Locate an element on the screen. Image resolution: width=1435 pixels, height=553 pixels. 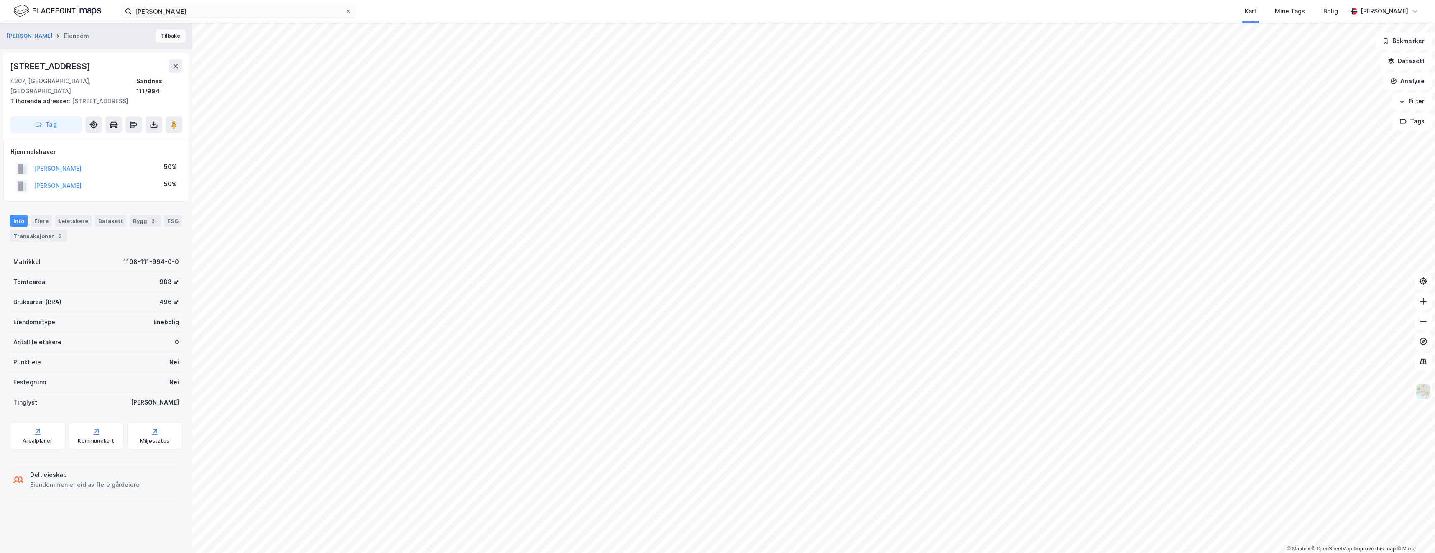
button: Tags is located at coordinates (1412, 121).